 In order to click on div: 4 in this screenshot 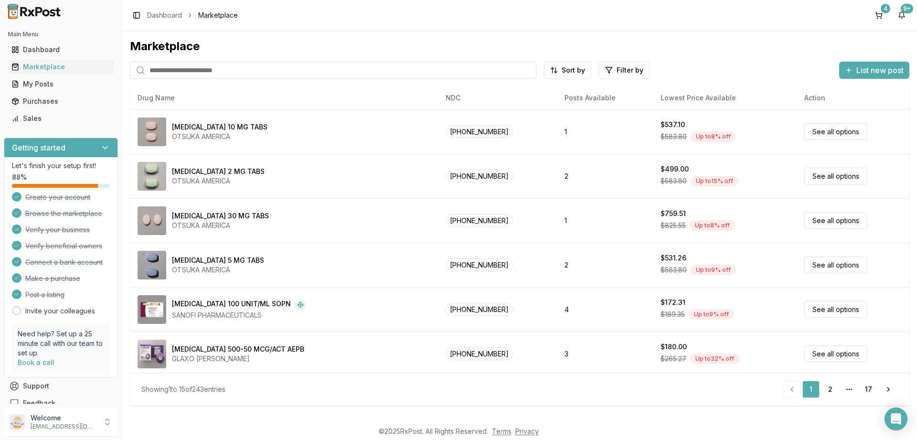, I will do `click(886, 9)`.